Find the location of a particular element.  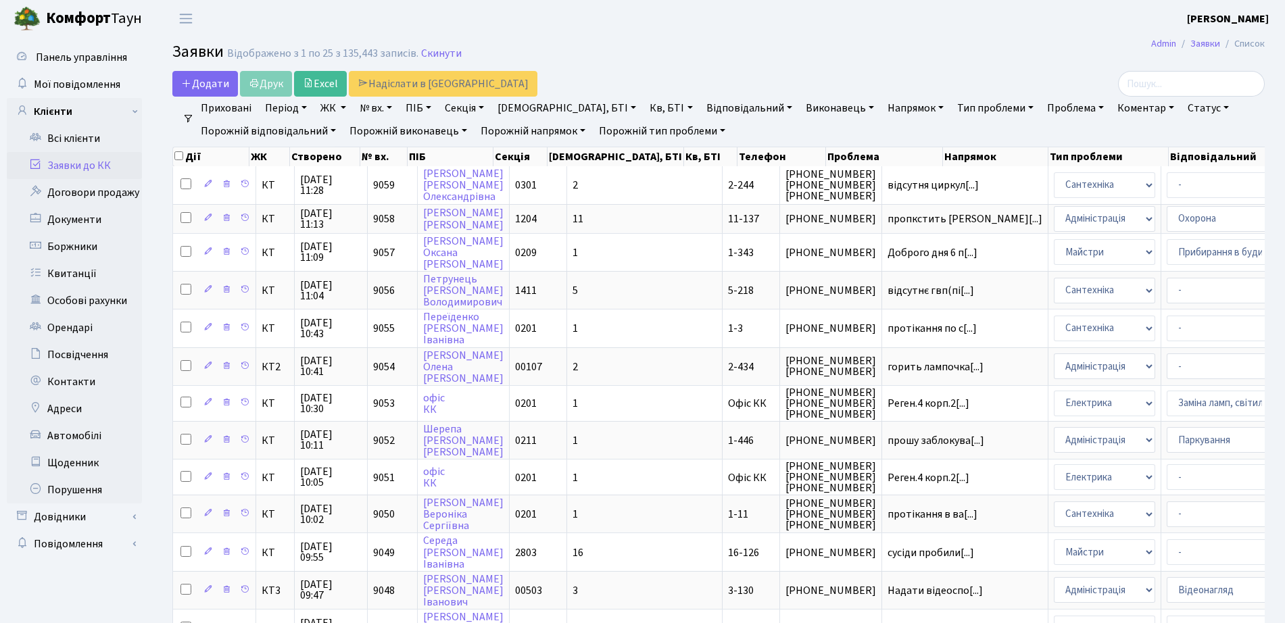

span: 9053 is located at coordinates (384, 404).